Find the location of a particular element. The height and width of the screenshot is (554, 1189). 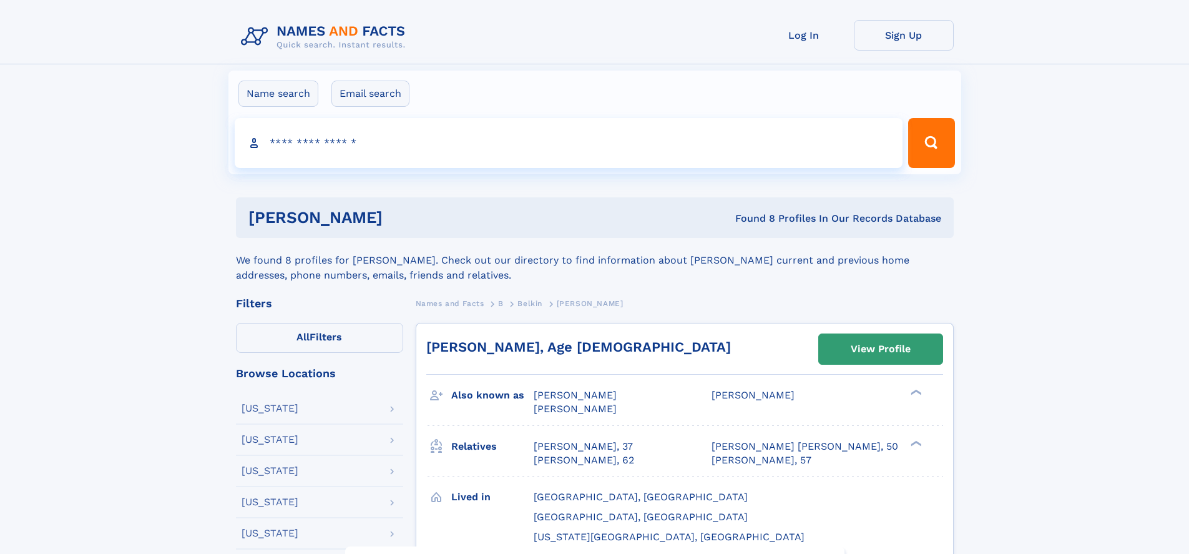

a: Names and Facts is located at coordinates (450, 303).